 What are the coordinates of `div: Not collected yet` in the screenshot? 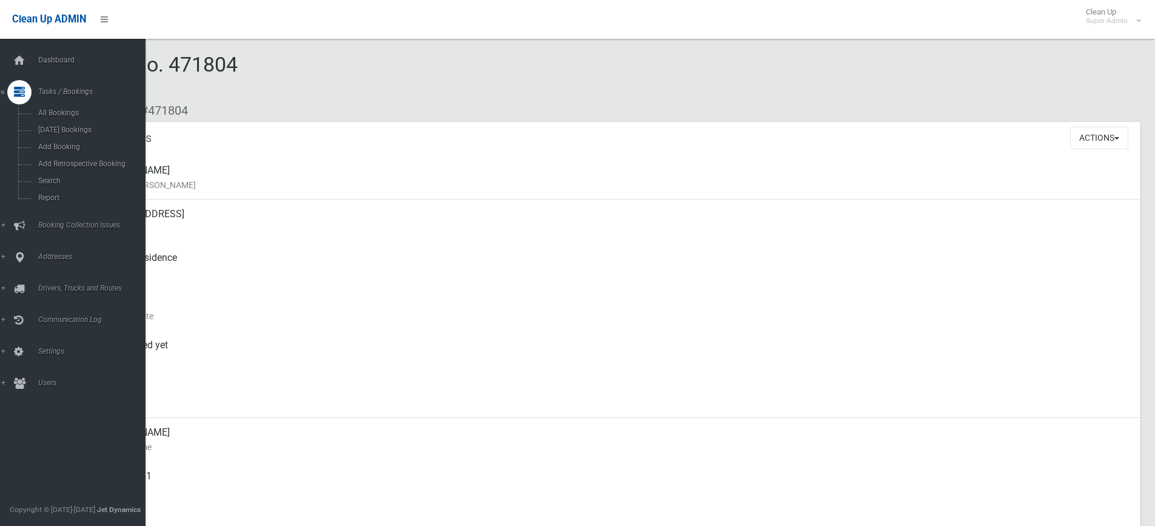 It's located at (614, 352).